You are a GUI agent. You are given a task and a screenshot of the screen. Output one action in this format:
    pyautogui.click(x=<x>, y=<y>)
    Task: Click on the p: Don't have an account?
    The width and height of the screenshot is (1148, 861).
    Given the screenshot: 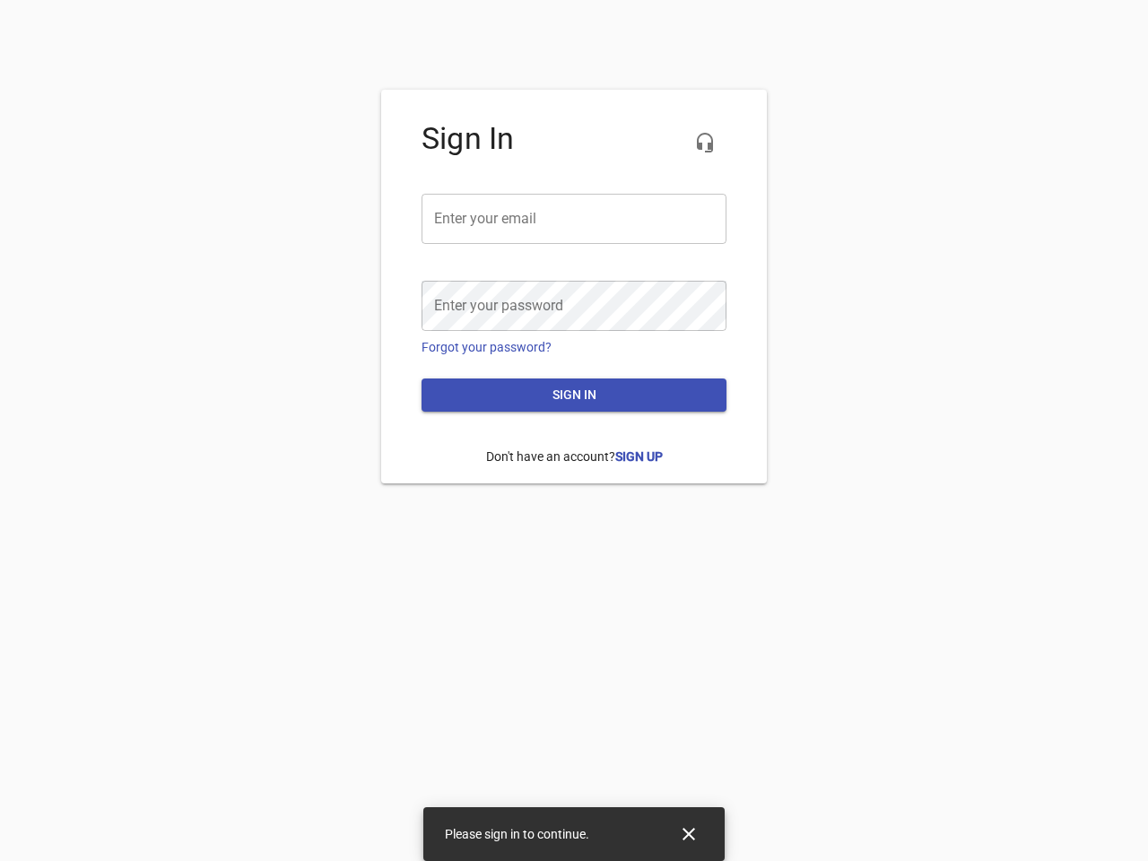 What is the action you would take?
    pyautogui.click(x=574, y=457)
    